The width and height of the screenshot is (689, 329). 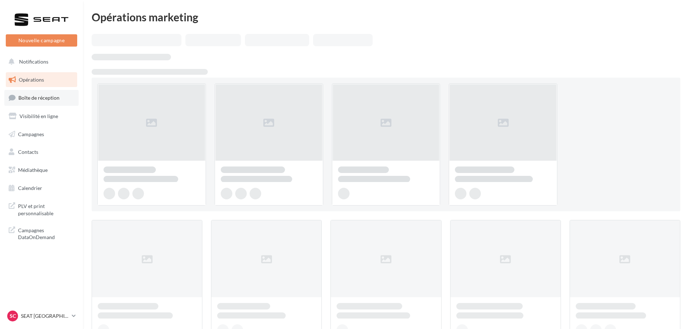 What do you see at coordinates (42, 170) in the screenshot?
I see `a: Médiathèque` at bounding box center [42, 170].